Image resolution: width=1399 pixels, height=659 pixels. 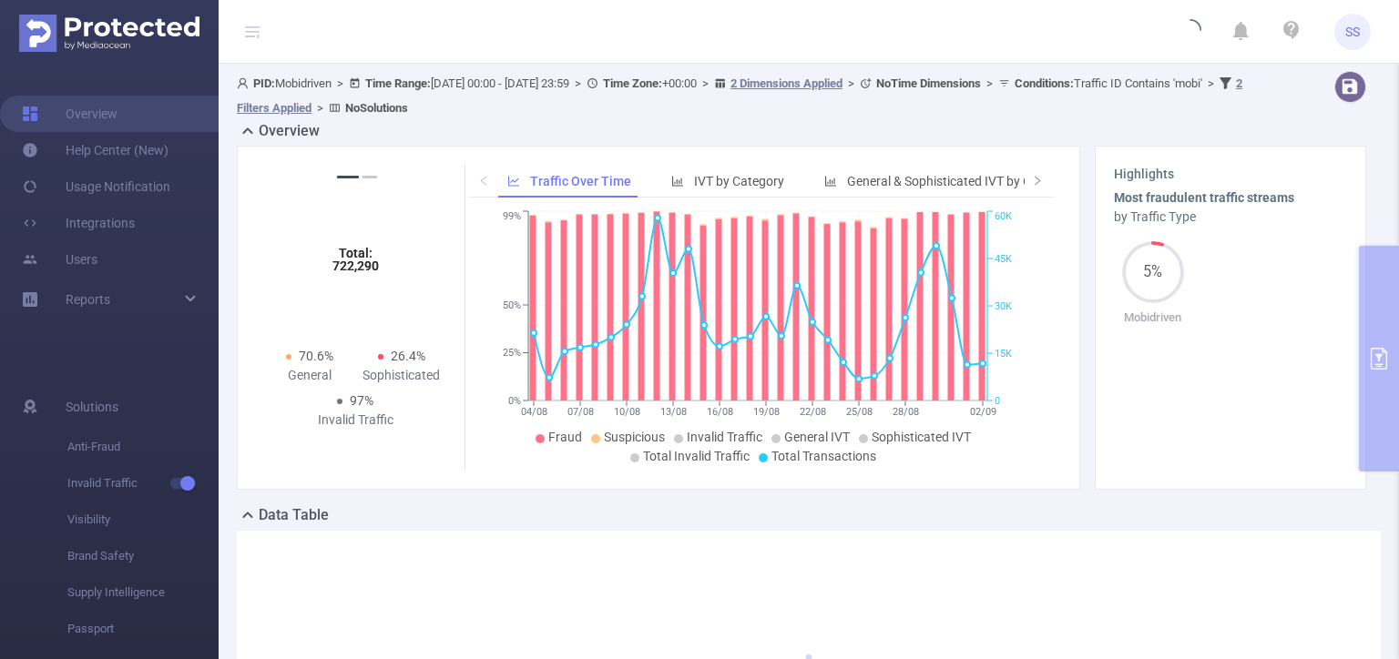 What do you see at coordinates (309, 375) in the screenshot?
I see `div: General` at bounding box center [309, 375].